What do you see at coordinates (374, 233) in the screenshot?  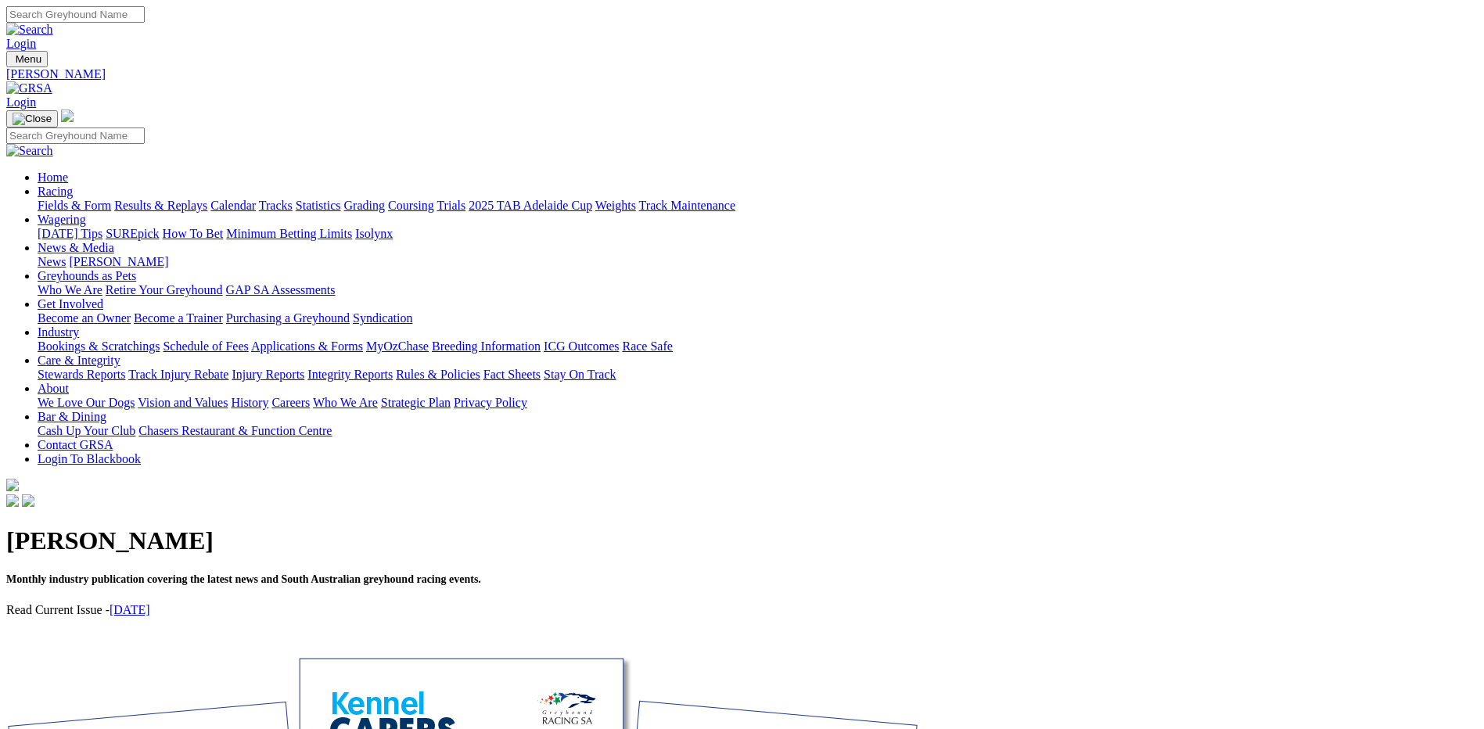 I see `a: Isolynx` at bounding box center [374, 233].